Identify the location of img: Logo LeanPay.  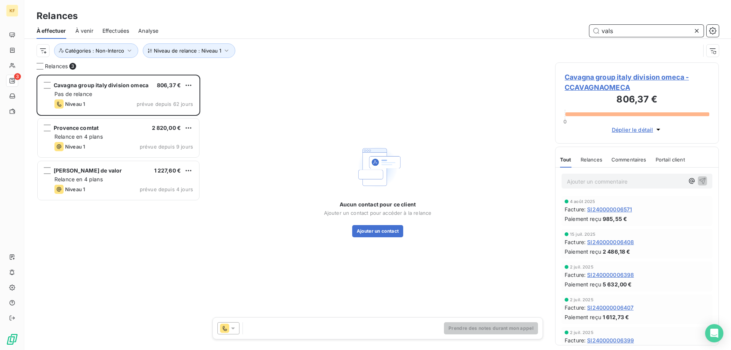
(12, 339).